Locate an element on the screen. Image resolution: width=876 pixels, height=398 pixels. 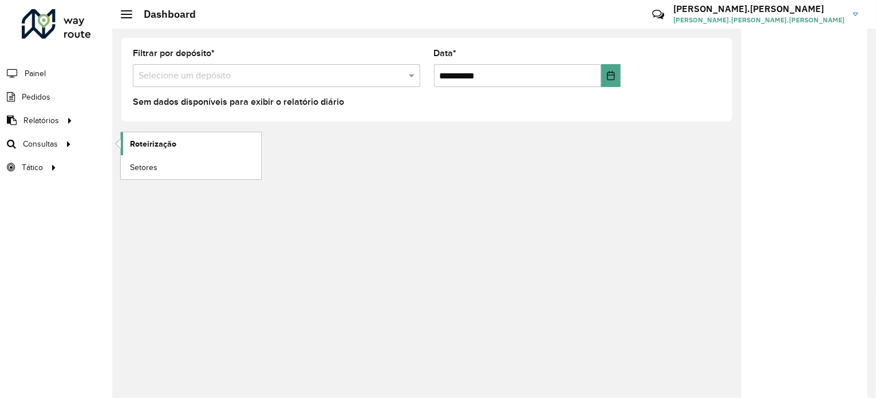
span: Painel is located at coordinates (35, 73).